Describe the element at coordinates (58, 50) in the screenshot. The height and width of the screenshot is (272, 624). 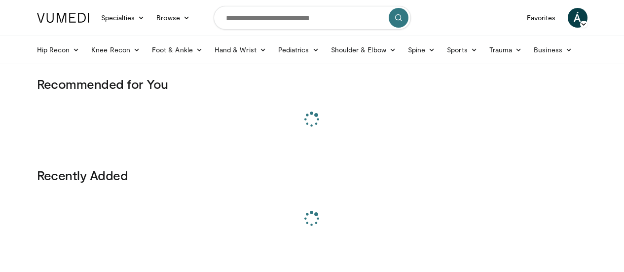
I see `a: Hip Recon` at that location.